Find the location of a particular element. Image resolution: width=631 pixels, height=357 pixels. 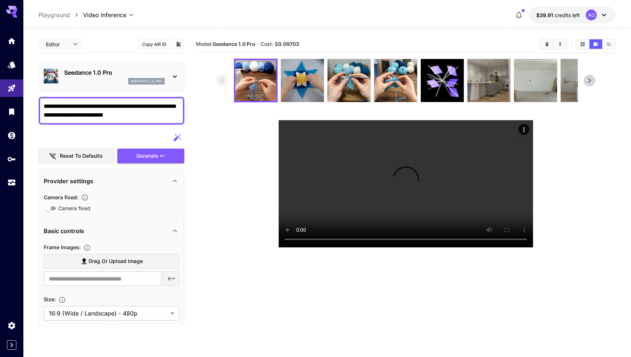

div: Clear AllDownload All is located at coordinates (554, 44).